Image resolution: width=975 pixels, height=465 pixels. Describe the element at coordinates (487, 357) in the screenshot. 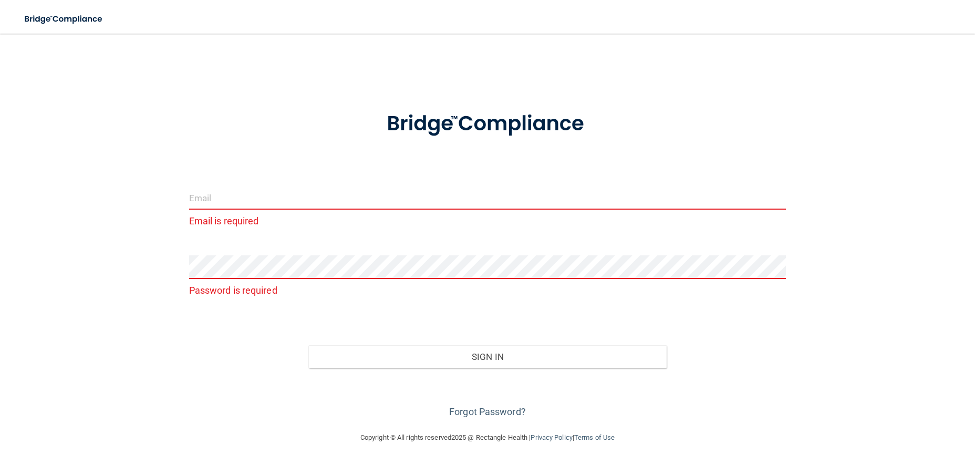

I see `button: Sign In` at that location.